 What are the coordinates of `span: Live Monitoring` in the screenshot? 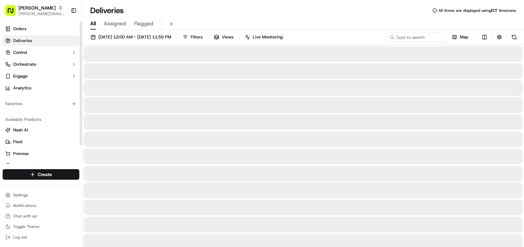 It's located at (268, 37).